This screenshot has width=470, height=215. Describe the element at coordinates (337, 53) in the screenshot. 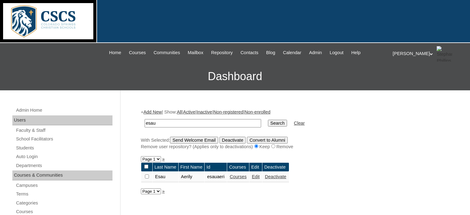

I see `a: Logout` at that location.